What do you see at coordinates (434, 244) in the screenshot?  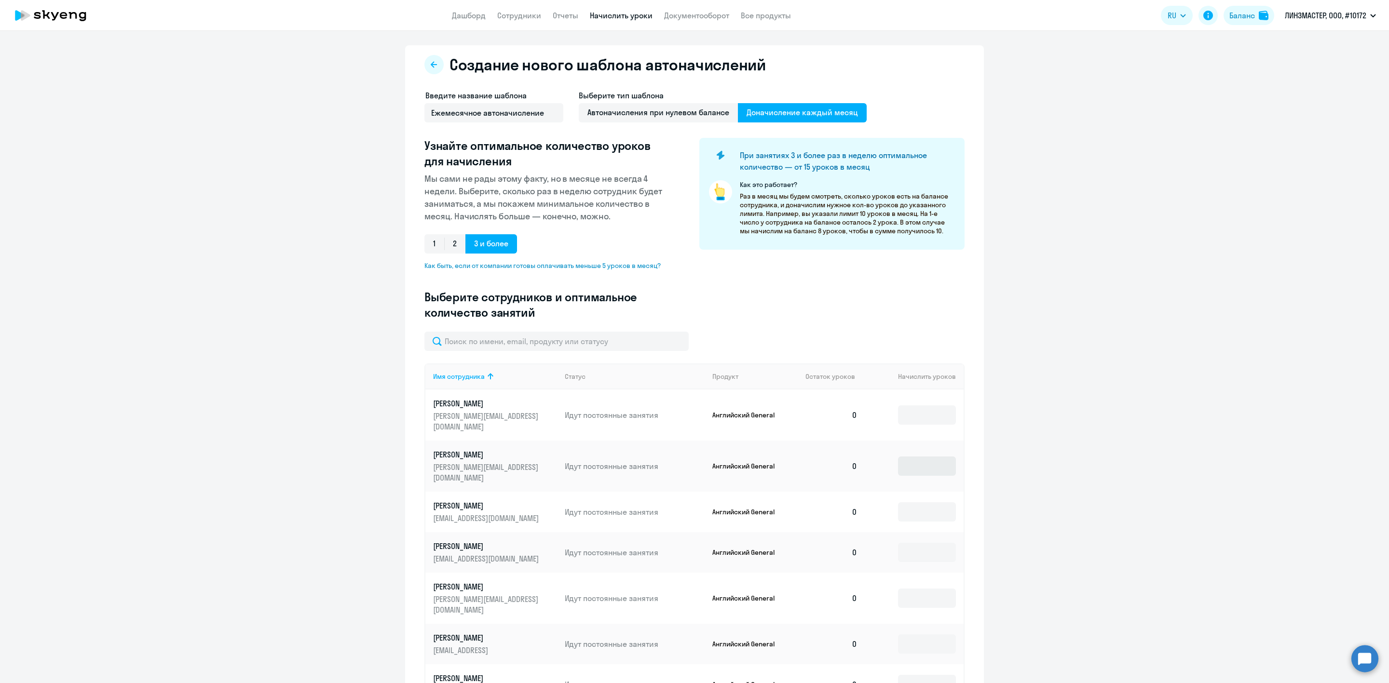 I see `span: 1` at bounding box center [434, 244].